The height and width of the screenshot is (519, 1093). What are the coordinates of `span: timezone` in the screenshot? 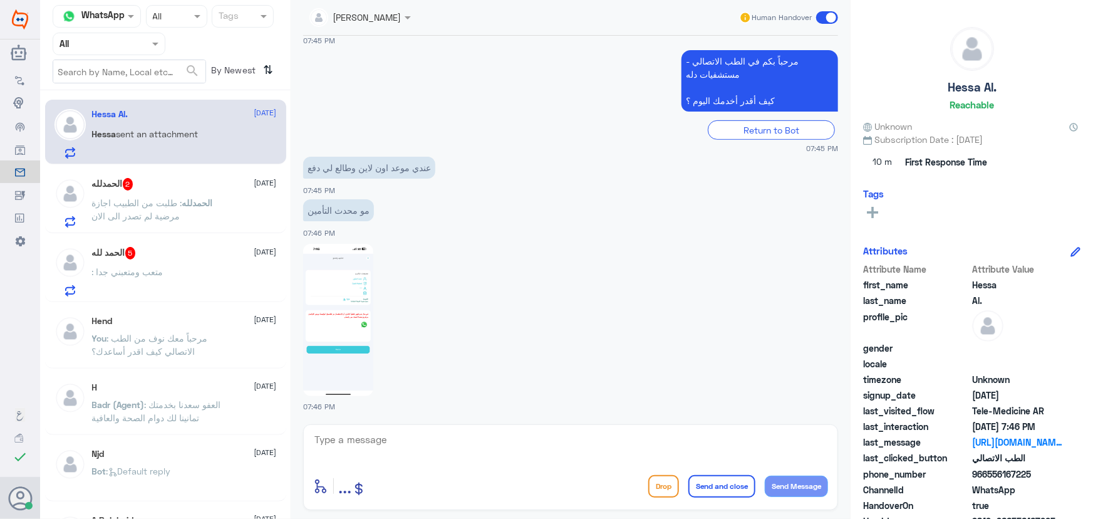 It's located at (916, 379).